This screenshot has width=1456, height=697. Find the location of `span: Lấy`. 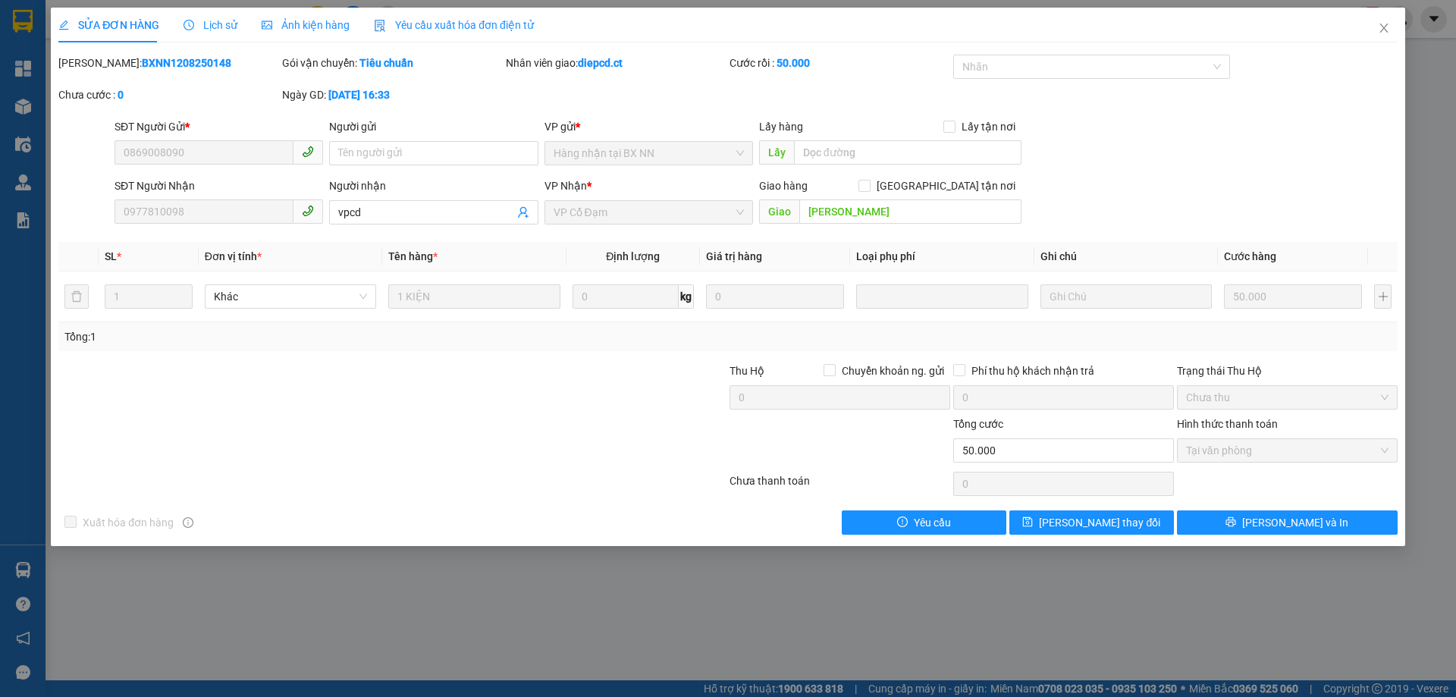

span: Lấy is located at coordinates (776, 152).